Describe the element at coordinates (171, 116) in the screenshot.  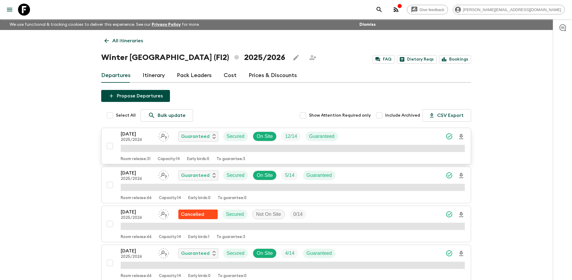
I see `p: Bulk update` at that location.